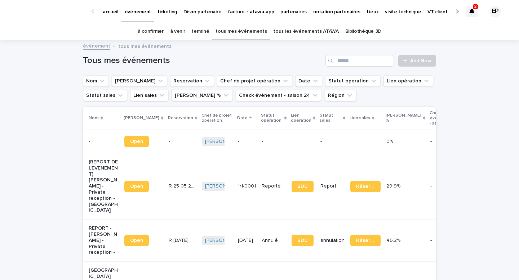  I want to click on button: Lien sales, so click(149, 95).